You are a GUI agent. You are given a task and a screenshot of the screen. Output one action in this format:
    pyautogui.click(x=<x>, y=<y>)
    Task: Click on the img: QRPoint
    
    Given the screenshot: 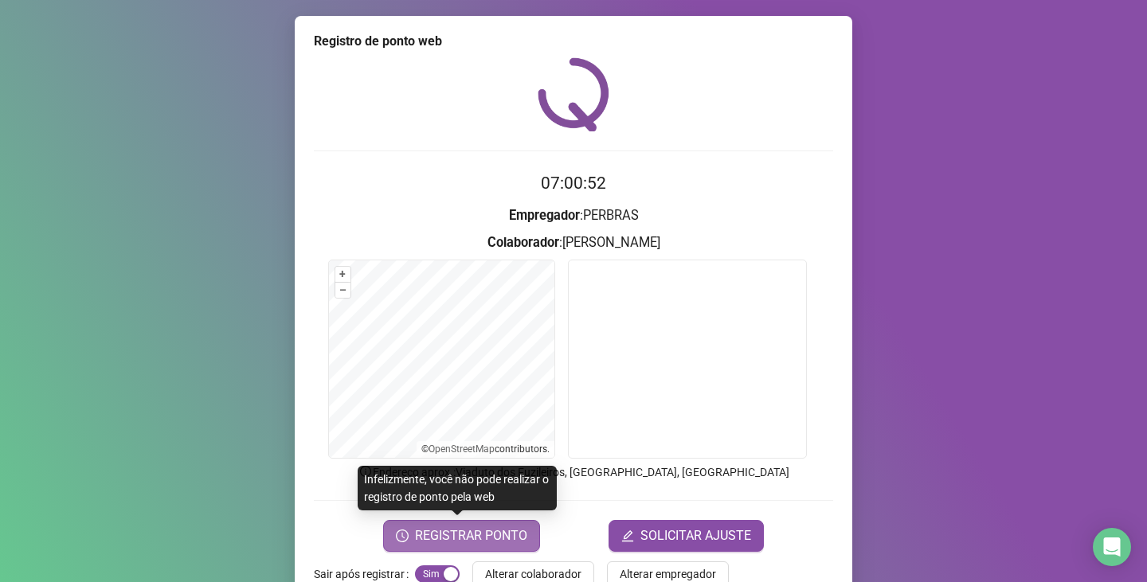 What is the action you would take?
    pyautogui.click(x=574, y=94)
    